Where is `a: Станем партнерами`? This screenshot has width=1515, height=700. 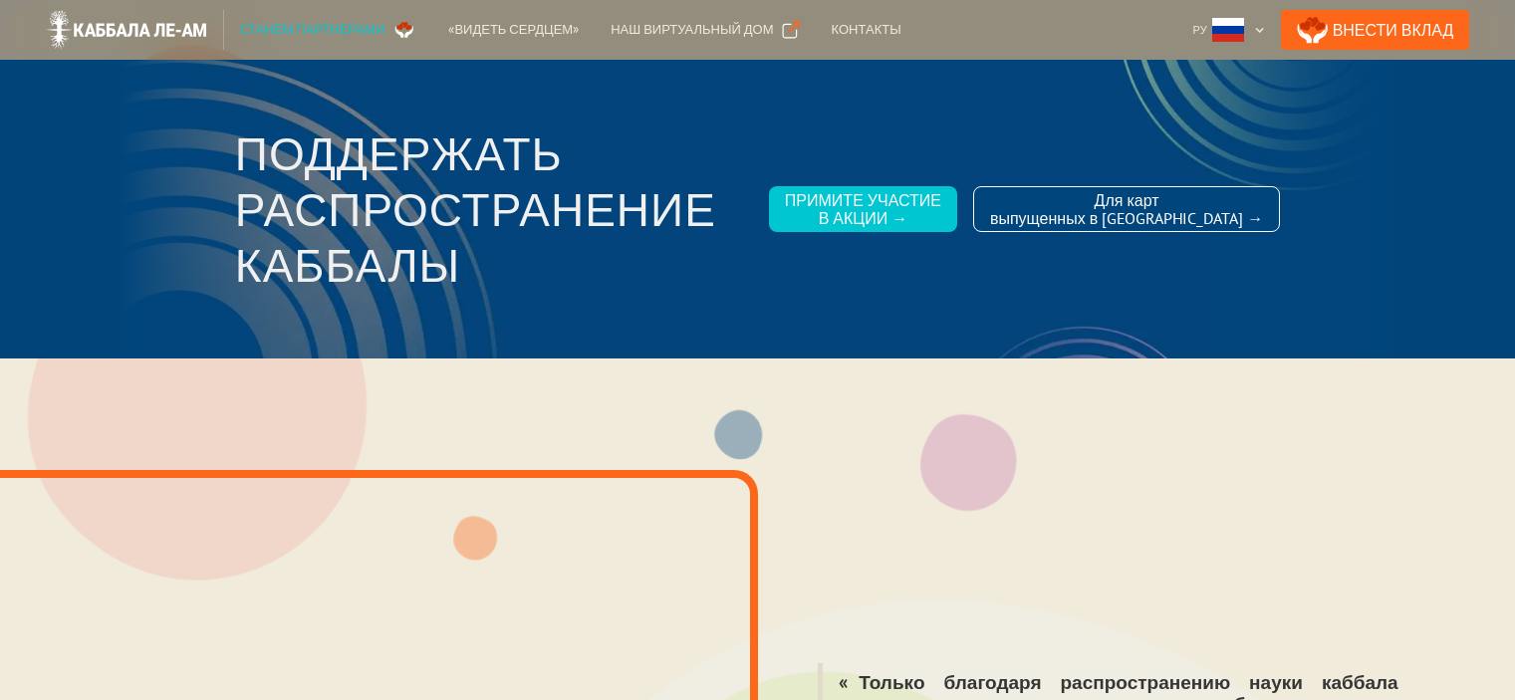
a: Станем партнерами is located at coordinates (329, 30).